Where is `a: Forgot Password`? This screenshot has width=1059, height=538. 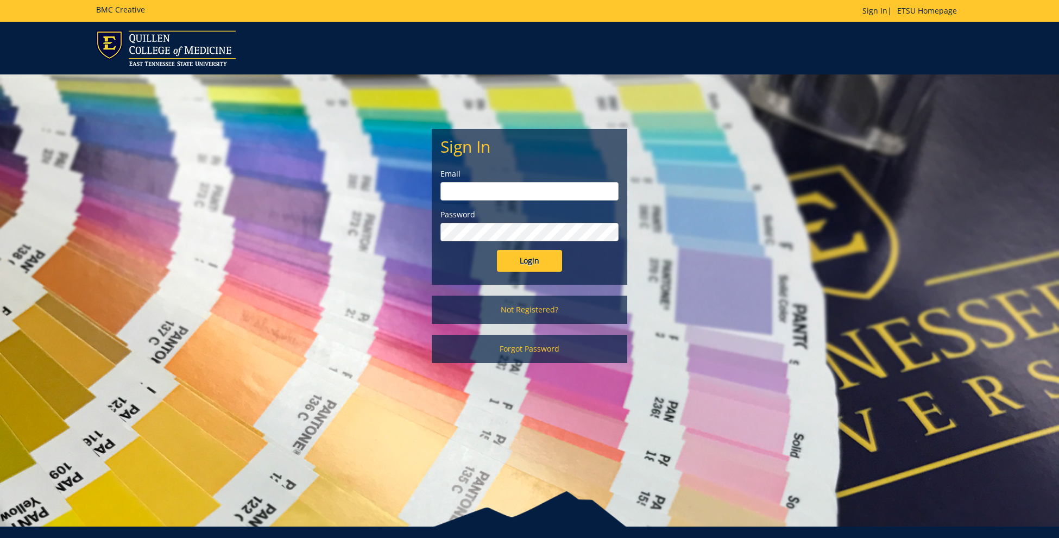 a: Forgot Password is located at coordinates (530, 349).